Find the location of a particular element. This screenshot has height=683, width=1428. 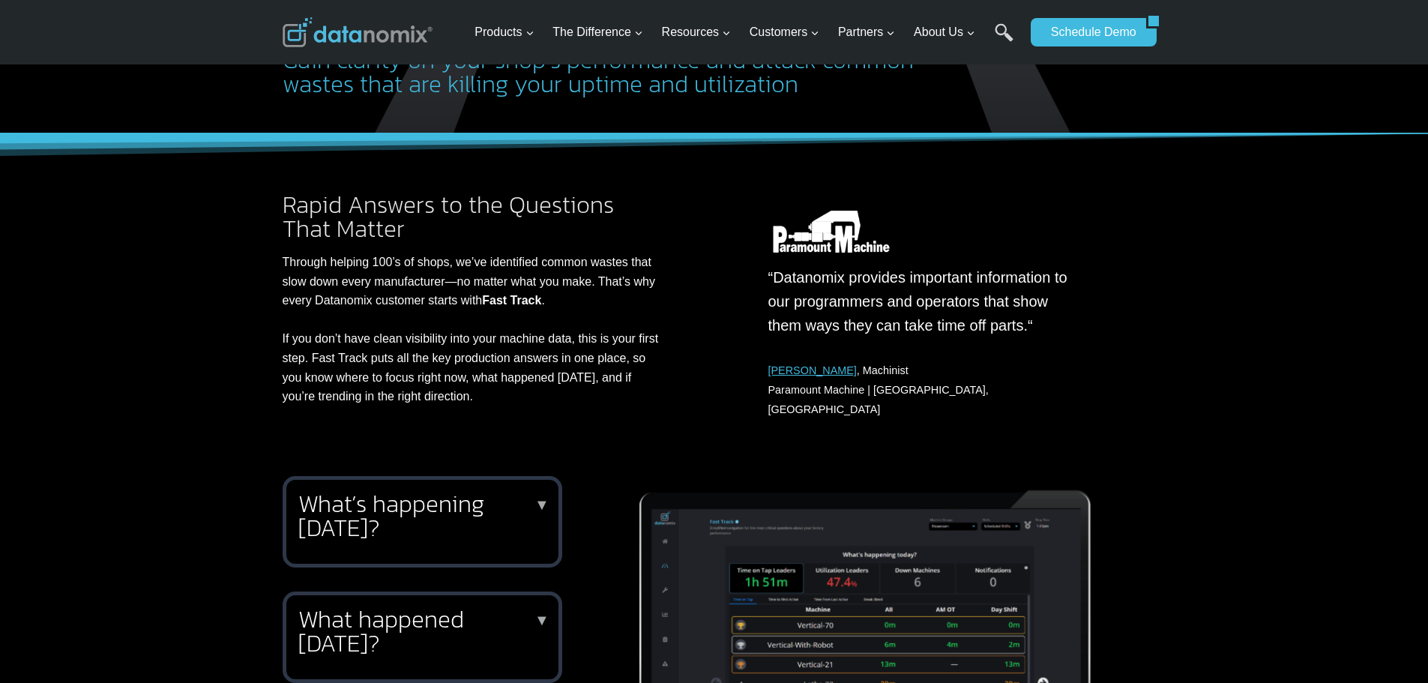

nav: Primary Navigation is located at coordinates (746, 32).